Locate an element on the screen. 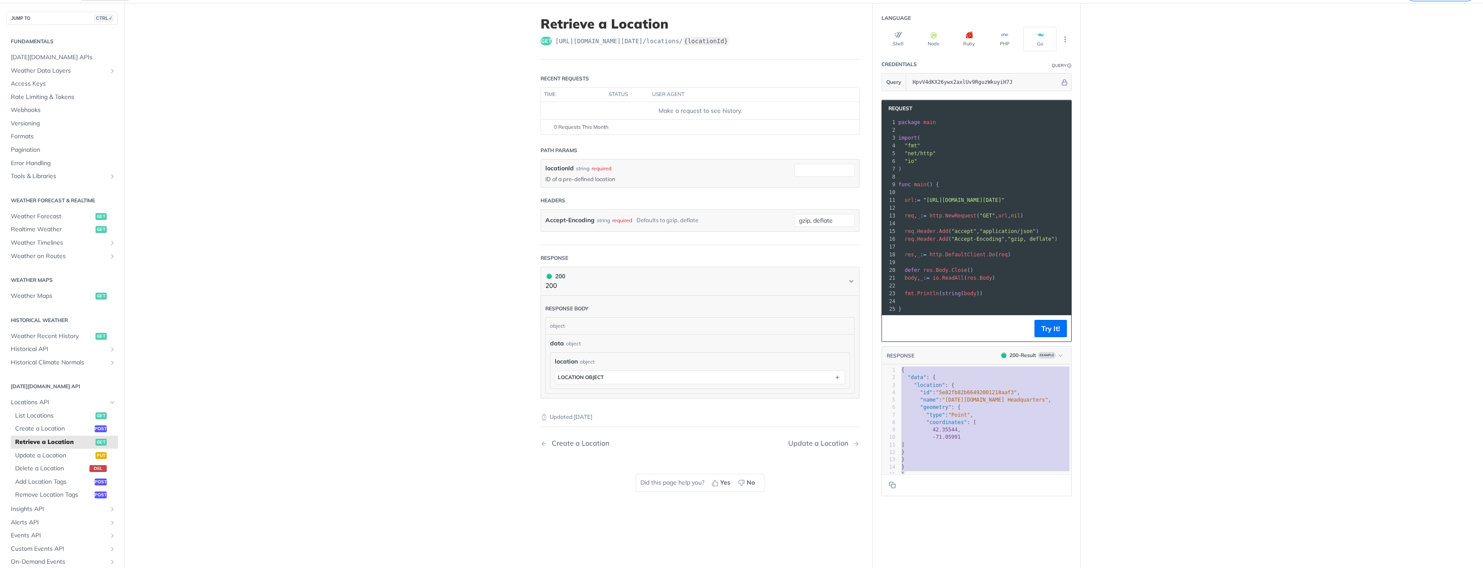 The width and height of the screenshot is (1483, 568). span: Weather Recent History is located at coordinates (52, 336).